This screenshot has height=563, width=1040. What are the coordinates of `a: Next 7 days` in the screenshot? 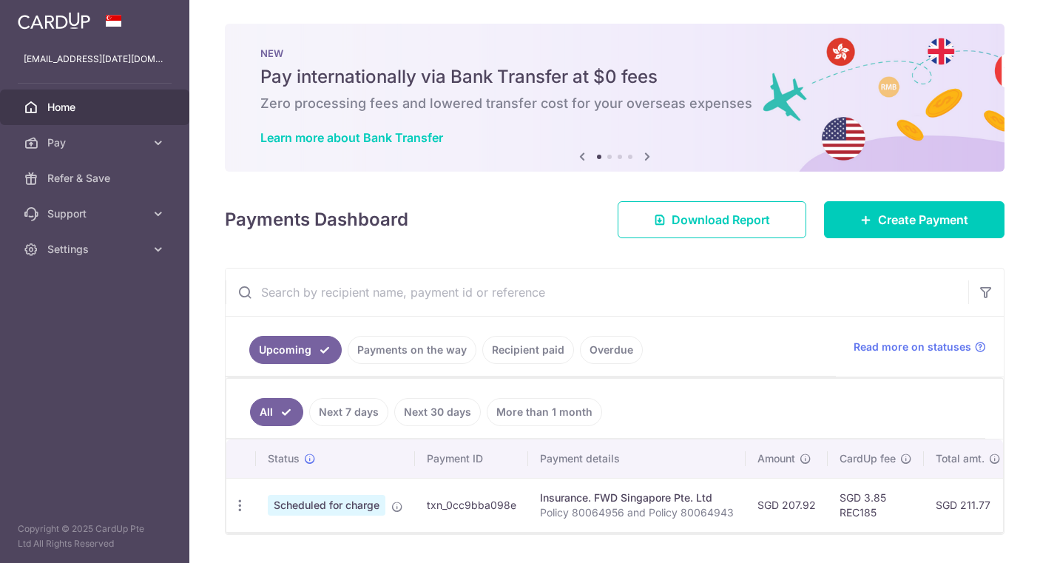 It's located at (348, 412).